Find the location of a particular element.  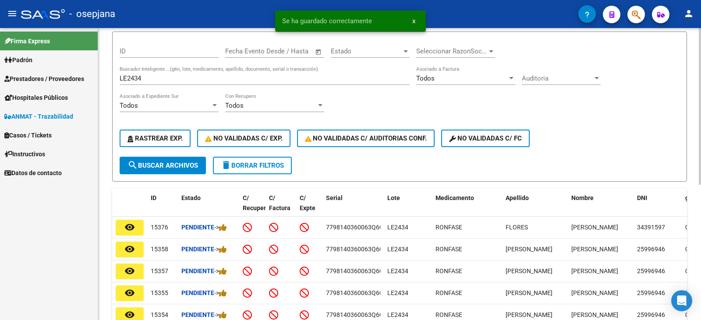

span: Nombre is located at coordinates (582, 198).